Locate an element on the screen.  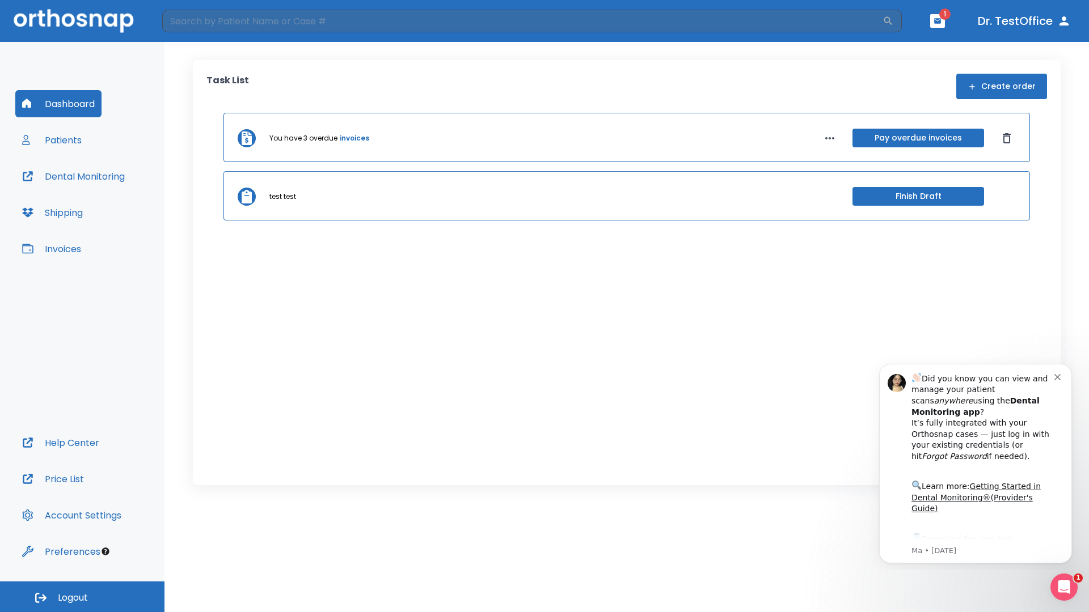
a: Invoices is located at coordinates (52, 249).